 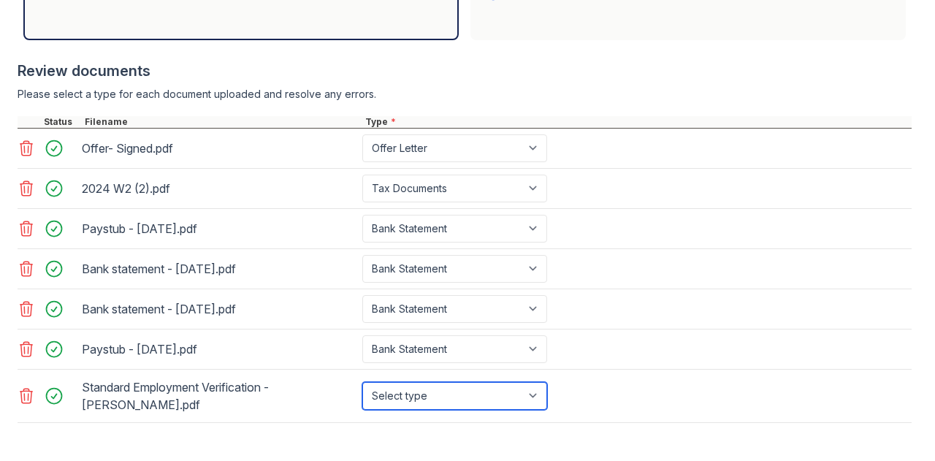 I want to click on div: 2024 W2 (2).pdf, so click(x=219, y=188).